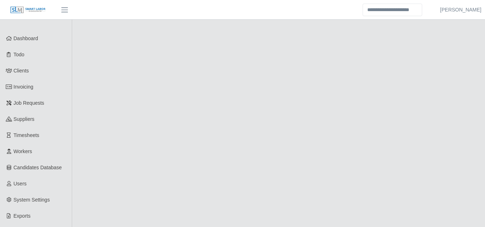 Image resolution: width=485 pixels, height=227 pixels. Describe the element at coordinates (23, 87) in the screenshot. I see `span: Invoicing` at that location.